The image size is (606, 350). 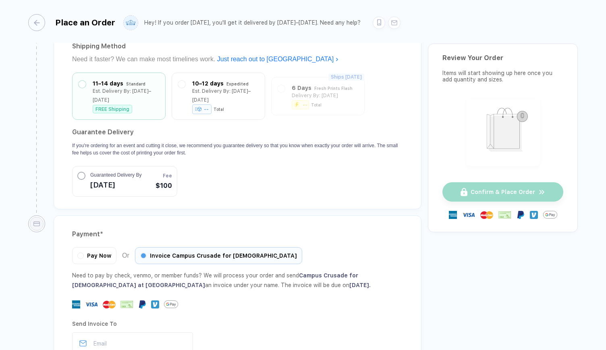 What do you see at coordinates (116, 175) in the screenshot?
I see `span: Guaranteed Delivery By` at bounding box center [116, 175].